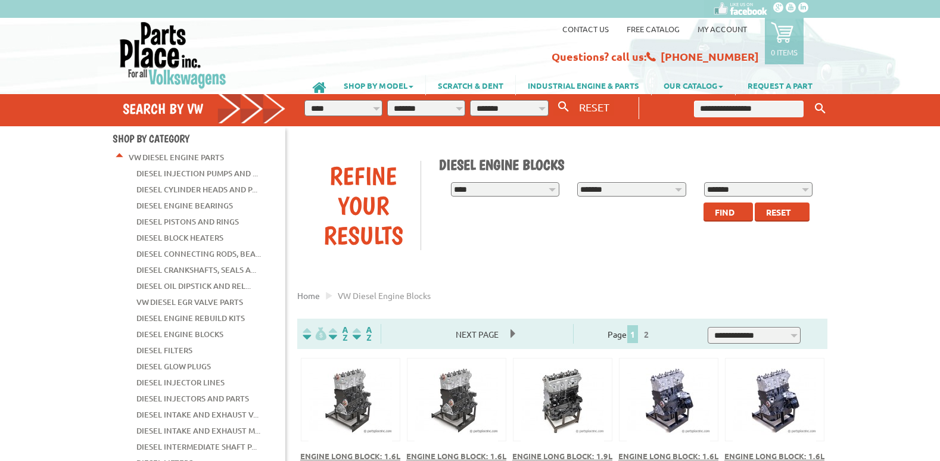 Image resolution: width=940 pixels, height=461 pixels. Describe the element at coordinates (198, 431) in the screenshot. I see `a: Diesel Intake and Exhaust M...` at that location.